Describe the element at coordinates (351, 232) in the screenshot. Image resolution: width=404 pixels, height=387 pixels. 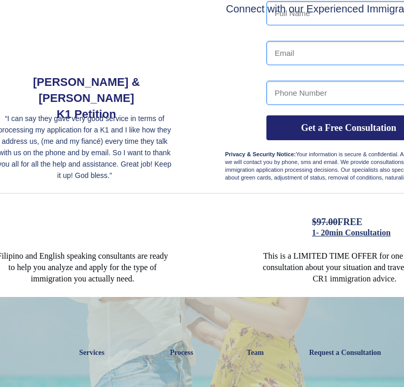
I see `span: 1- 20min Consultation` at that location.